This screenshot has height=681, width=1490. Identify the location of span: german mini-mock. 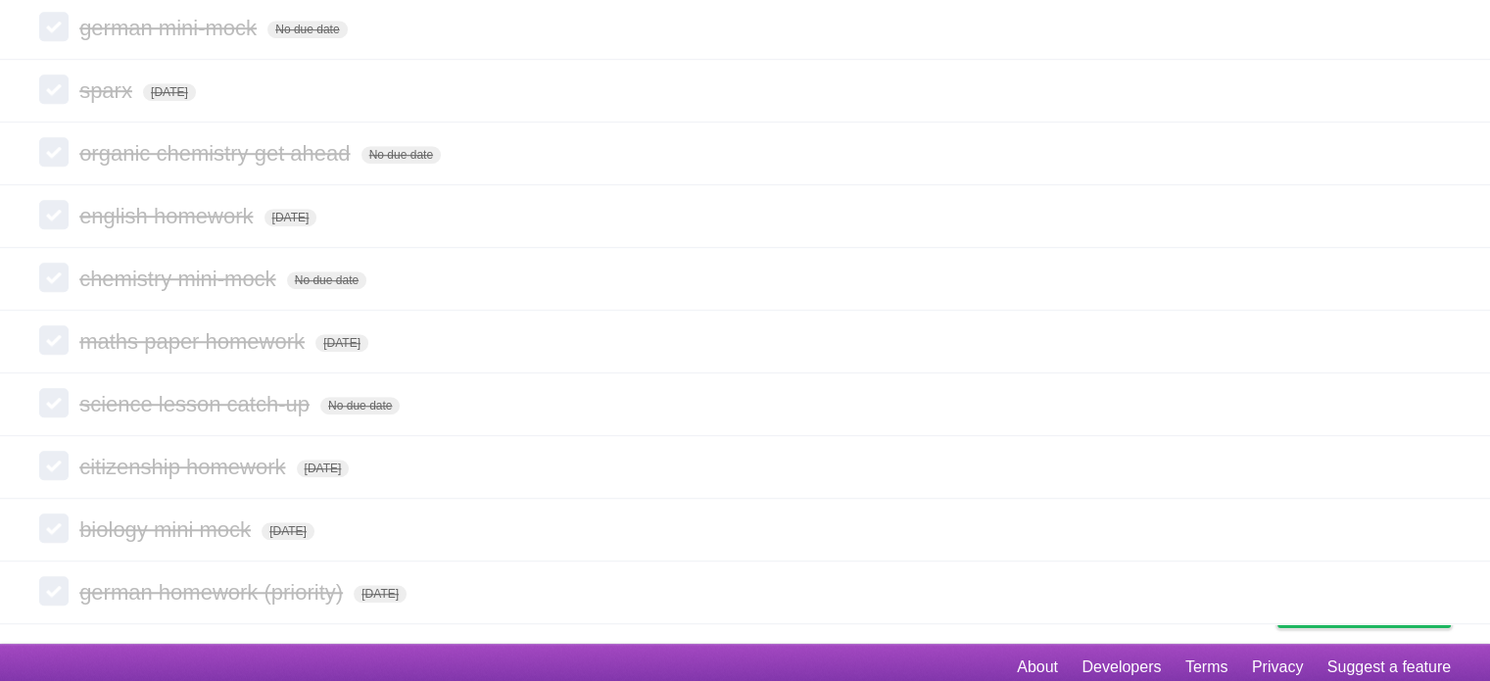
(170, 27).